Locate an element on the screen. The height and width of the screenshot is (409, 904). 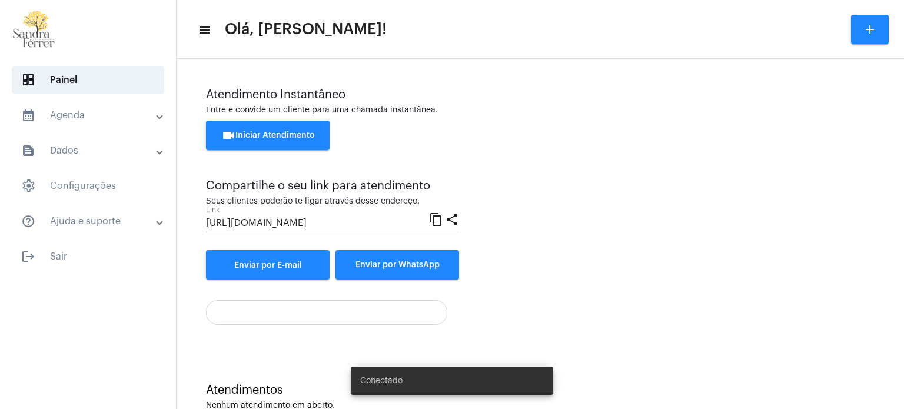
div: Atendimento Instantâneo is located at coordinates (540, 95).